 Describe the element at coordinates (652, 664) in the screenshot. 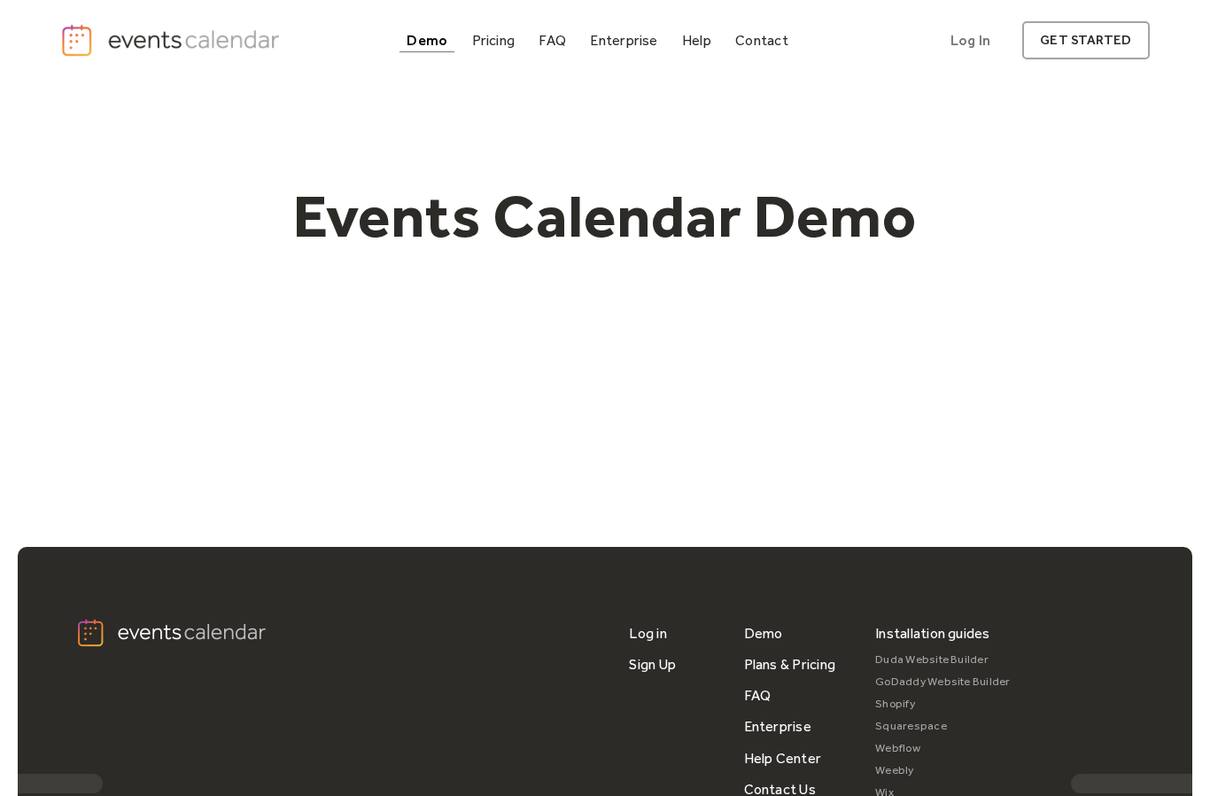

I see `a: Sign Up` at that location.